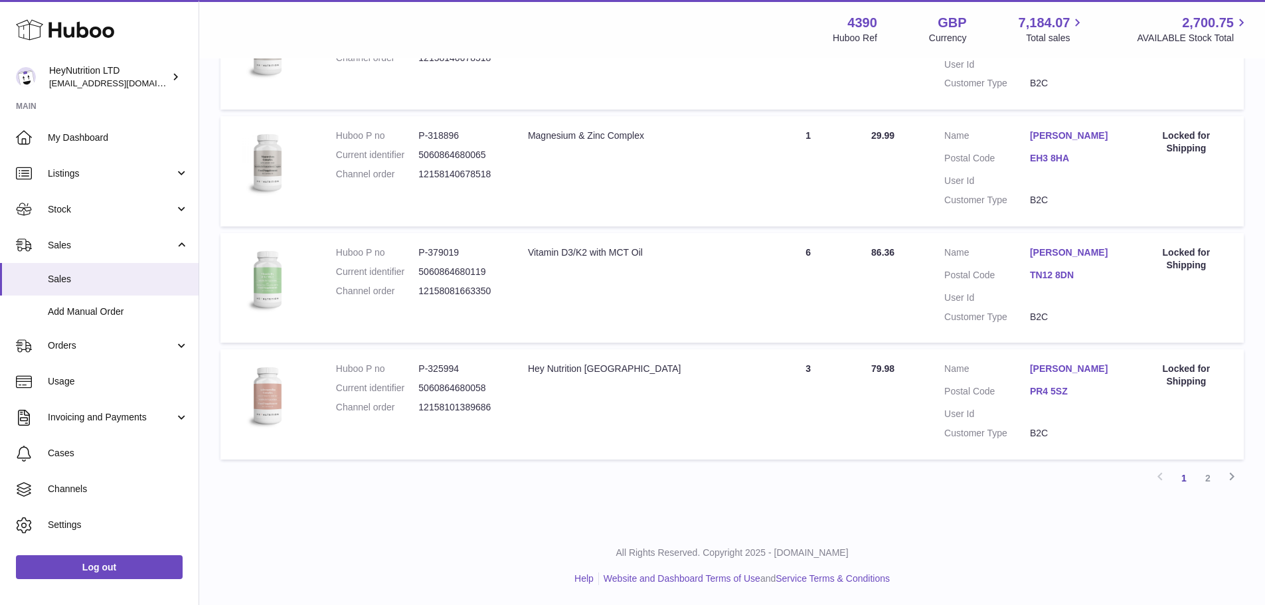  I want to click on a: 1, so click(1184, 478).